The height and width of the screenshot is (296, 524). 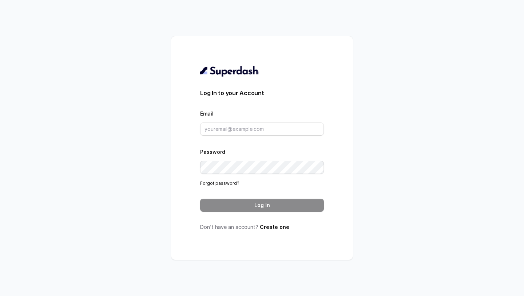 I want to click on img: light.svg, so click(x=229, y=71).